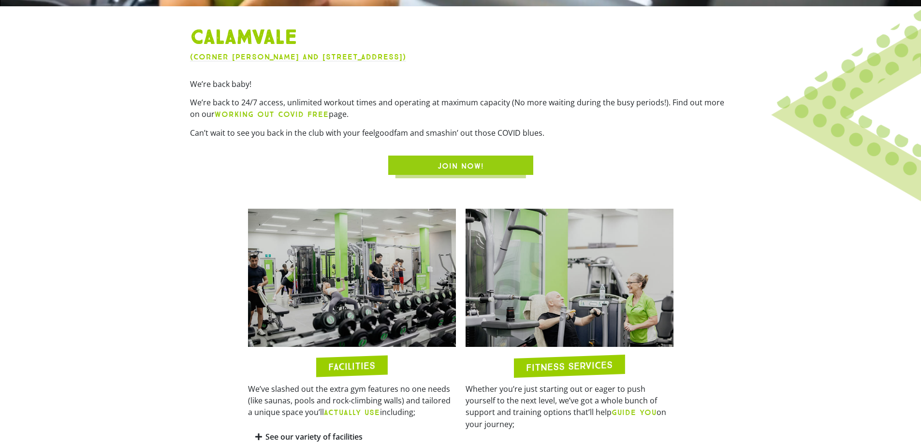 This screenshot has width=921, height=444. I want to click on h2: FITNESS SERVICES, so click(569, 366).